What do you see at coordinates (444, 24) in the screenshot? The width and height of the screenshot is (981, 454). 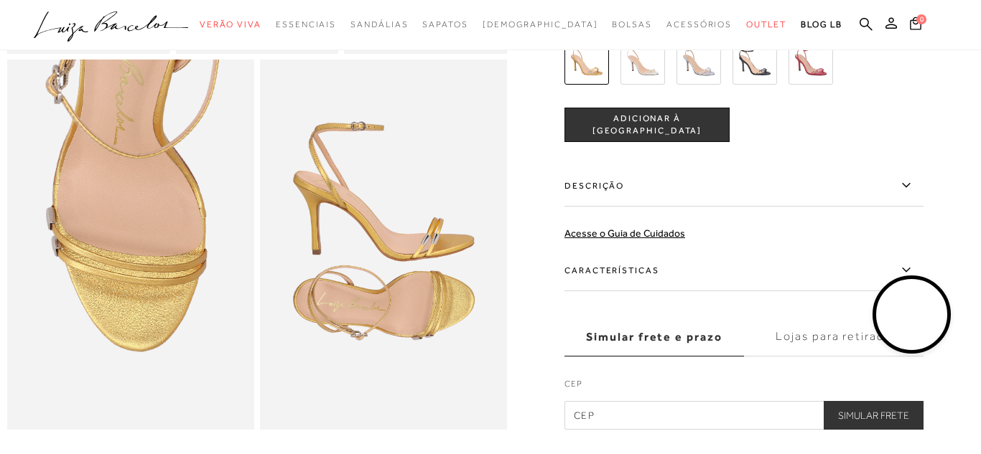 I see `span: Sapatos` at bounding box center [444, 24].